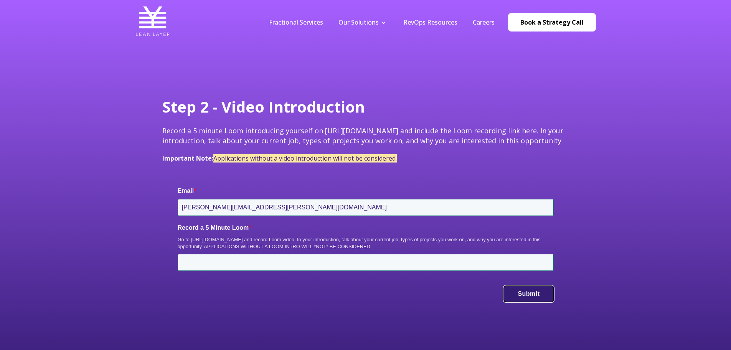 The image size is (731, 350). What do you see at coordinates (358, 22) in the screenshot?
I see `a: Our Solutions` at bounding box center [358, 22].